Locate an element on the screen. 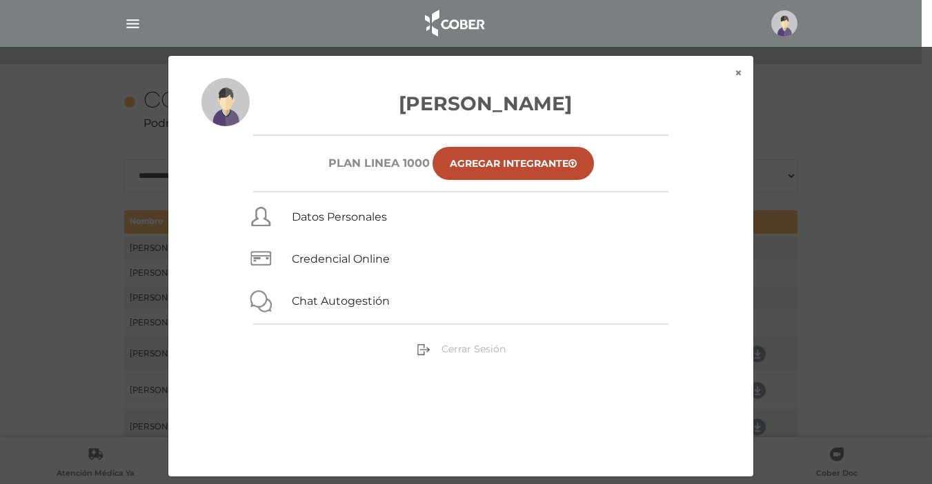  a: Credencial Online is located at coordinates (341, 259).